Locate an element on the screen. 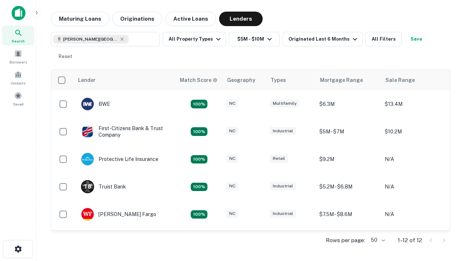  th: Sale Range is located at coordinates (413, 80).